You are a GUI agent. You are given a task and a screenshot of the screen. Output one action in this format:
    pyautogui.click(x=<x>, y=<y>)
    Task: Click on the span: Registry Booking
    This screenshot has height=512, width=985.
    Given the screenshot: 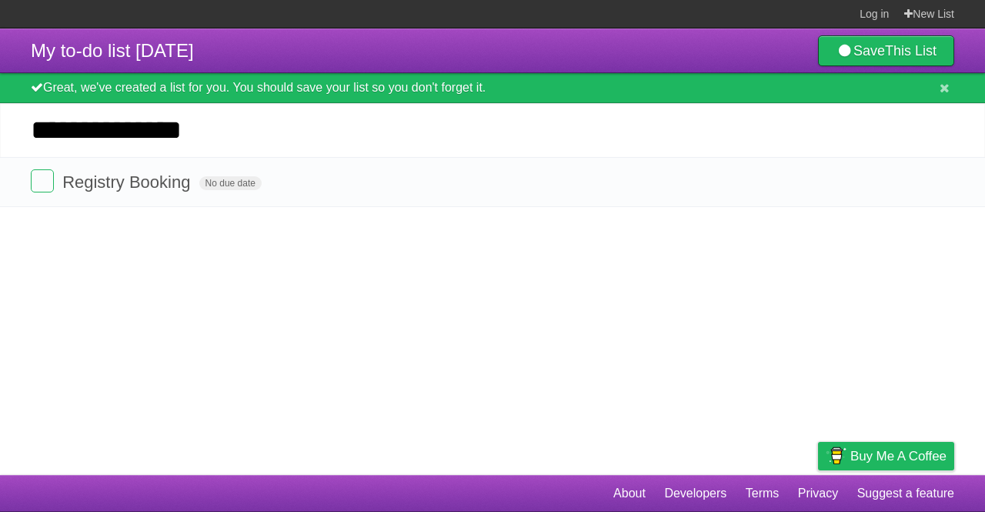 What is the action you would take?
    pyautogui.click(x=128, y=182)
    